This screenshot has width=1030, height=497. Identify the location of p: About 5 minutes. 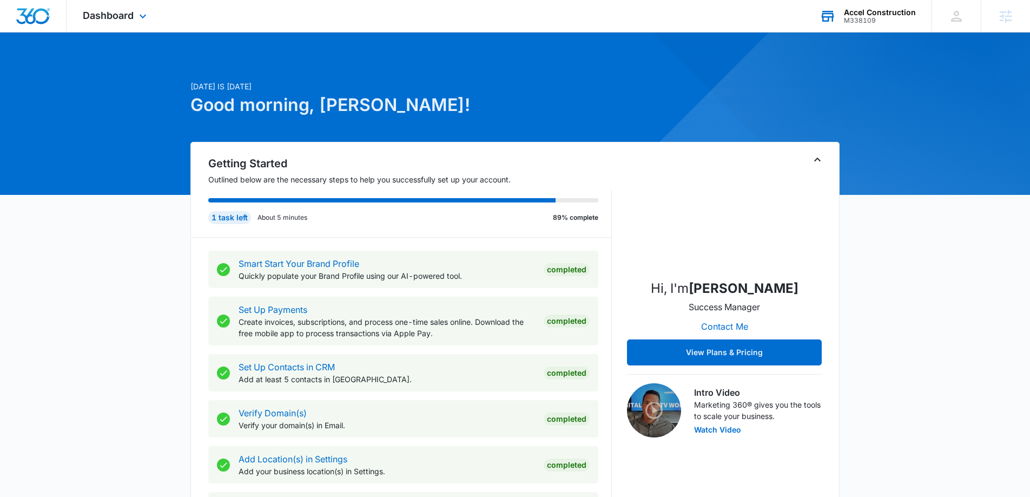
(282, 218).